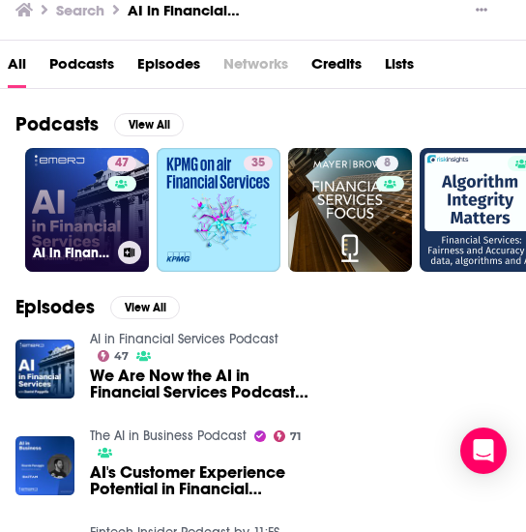 This screenshot has height=532, width=526. I want to click on span: Podcasts, so click(81, 68).